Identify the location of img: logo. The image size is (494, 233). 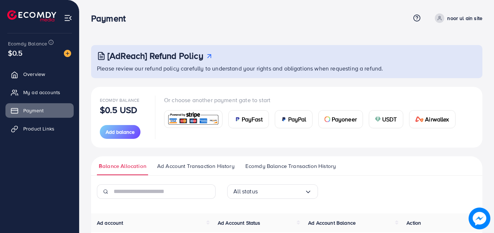
(32, 16).